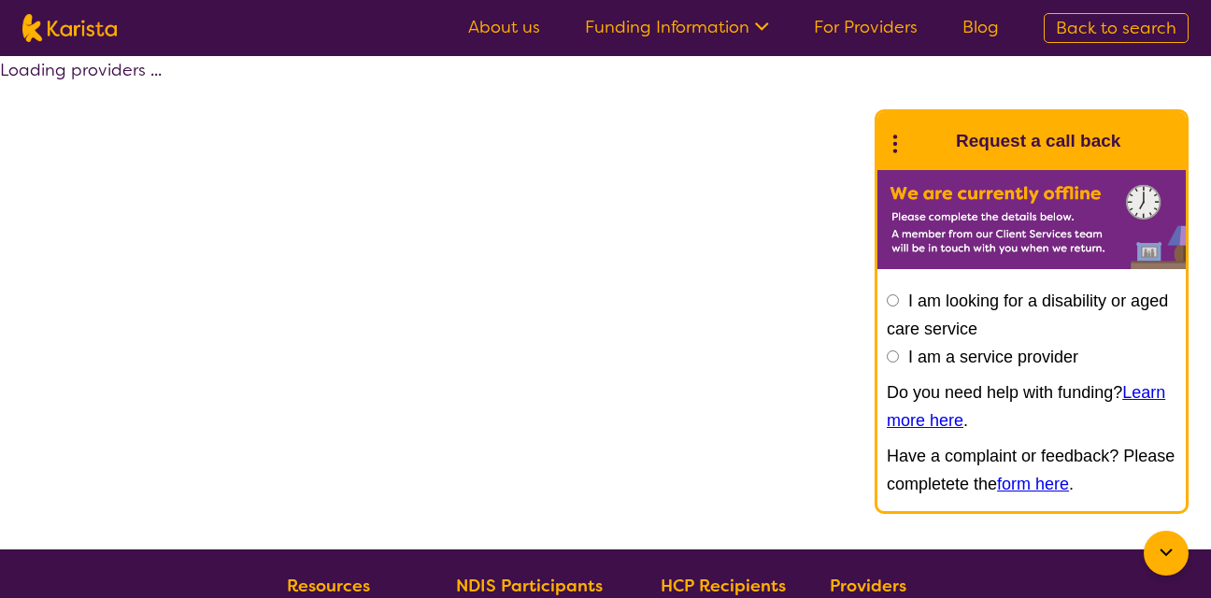 This screenshot has height=598, width=1211. Describe the element at coordinates (1038, 141) in the screenshot. I see `h1: Request a call back` at that location.